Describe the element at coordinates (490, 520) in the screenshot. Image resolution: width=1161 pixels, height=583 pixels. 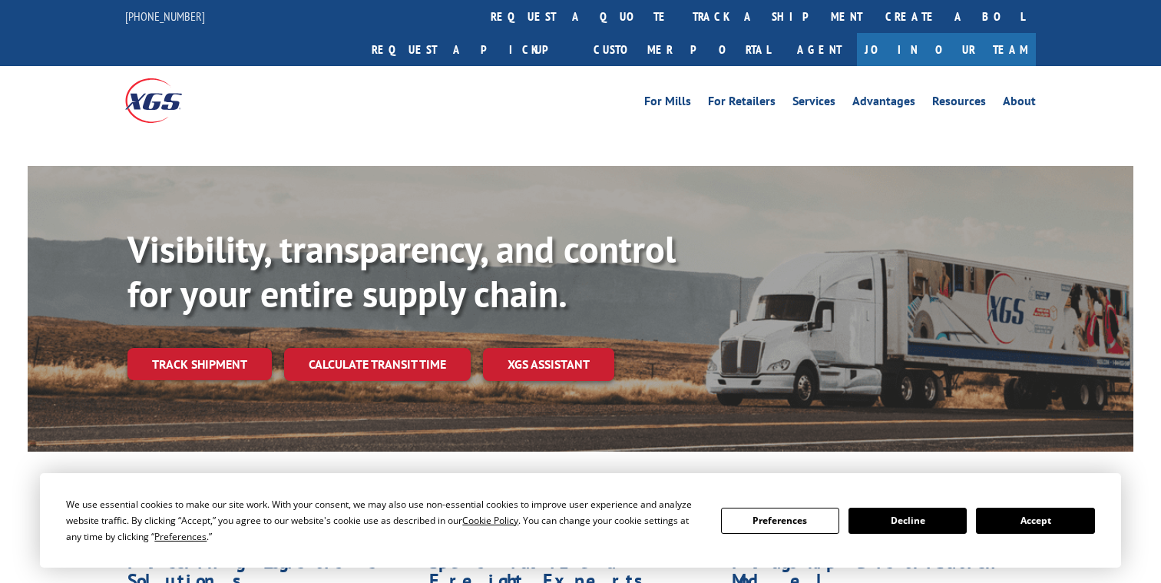
I see `span: Cookie Policy` at that location.